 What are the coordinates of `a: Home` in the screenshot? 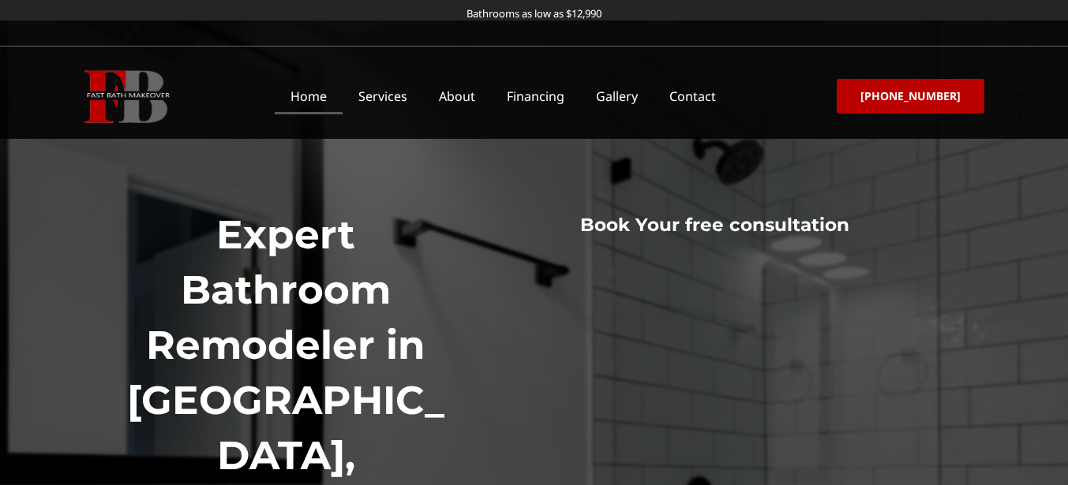 It's located at (309, 96).